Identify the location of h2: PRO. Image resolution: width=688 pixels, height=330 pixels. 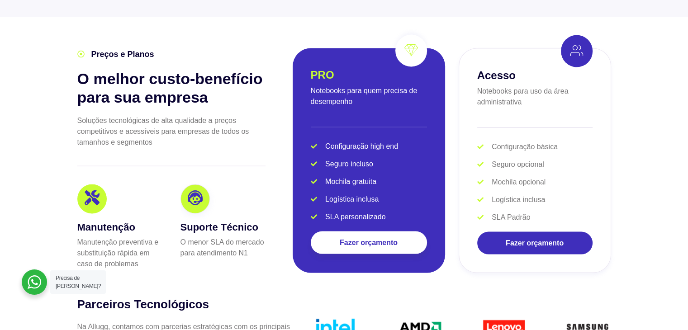
(322, 75).